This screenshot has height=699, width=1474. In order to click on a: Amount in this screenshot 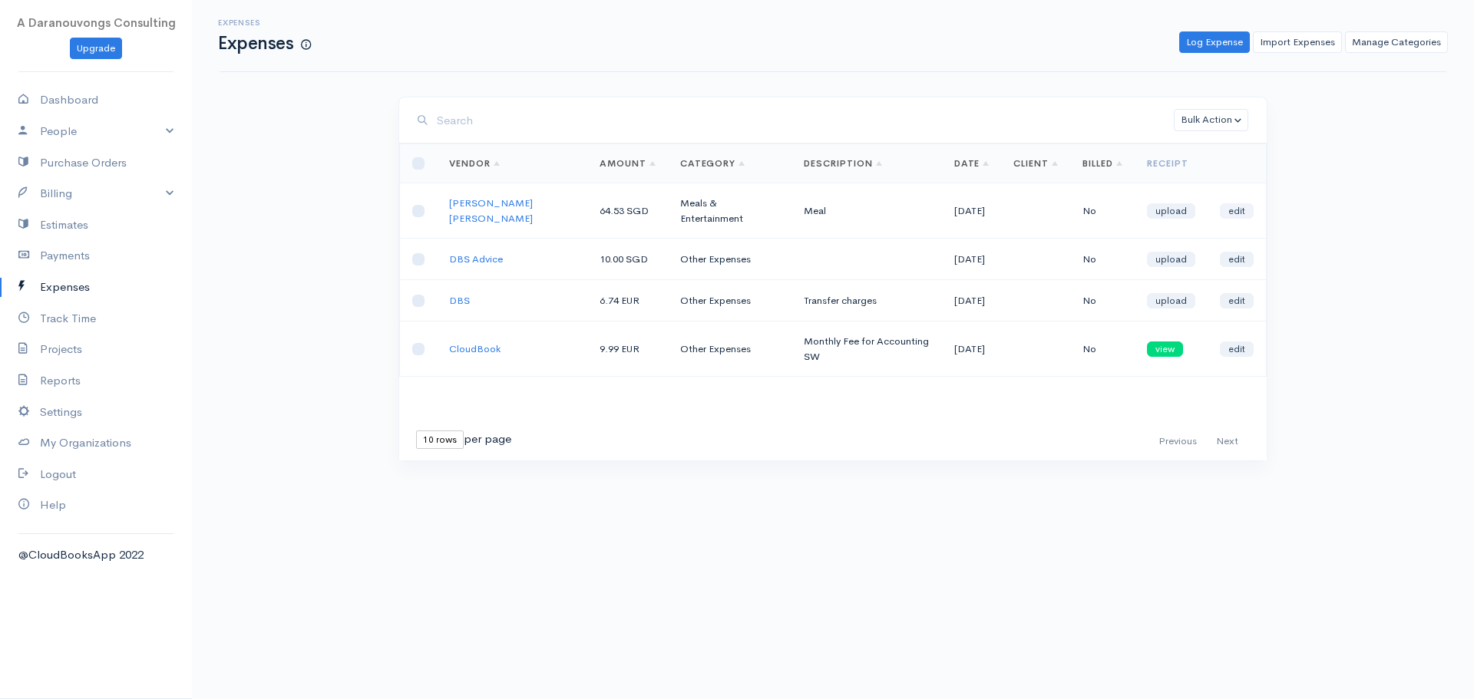, I will do `click(627, 164)`.